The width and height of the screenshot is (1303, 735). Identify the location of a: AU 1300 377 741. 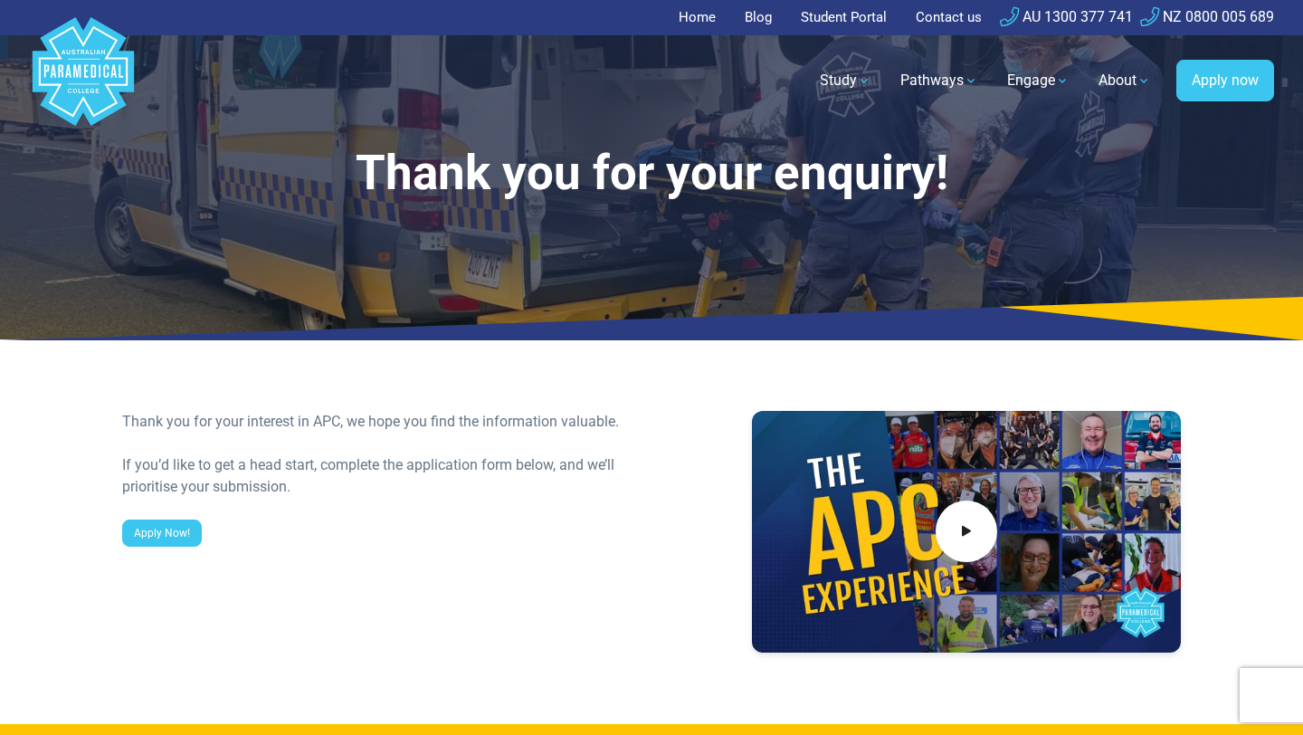
(1066, 16).